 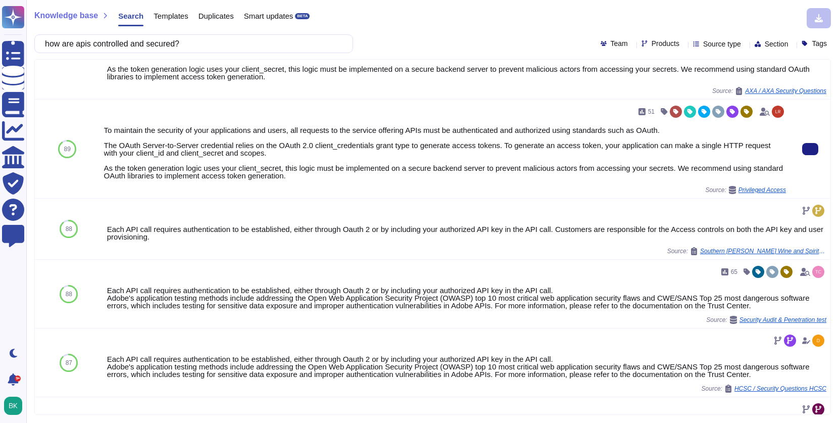 I want to click on span: Search, so click(x=131, y=16).